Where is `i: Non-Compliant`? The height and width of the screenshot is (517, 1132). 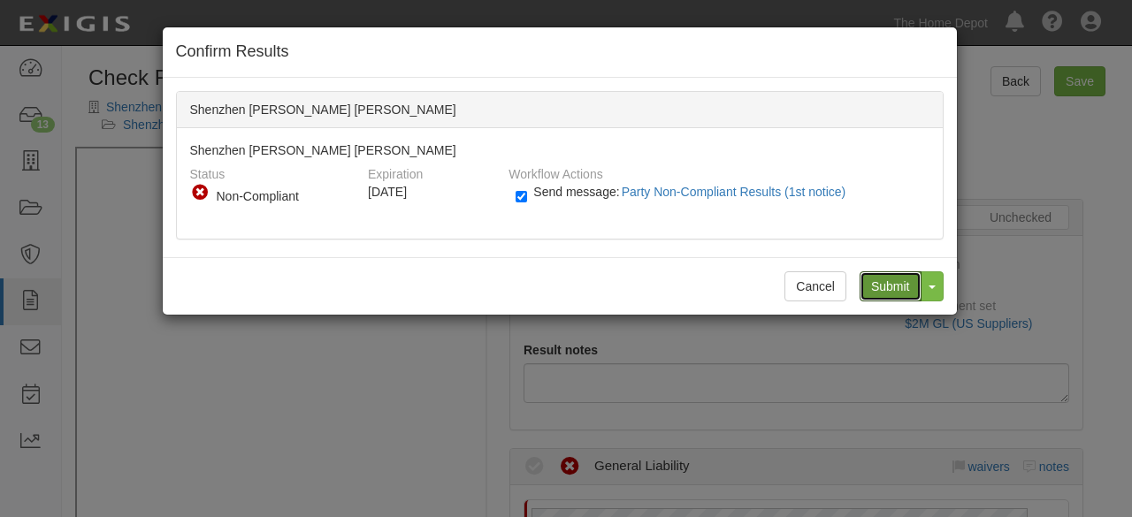
i: Non-Compliant is located at coordinates (200, 193).